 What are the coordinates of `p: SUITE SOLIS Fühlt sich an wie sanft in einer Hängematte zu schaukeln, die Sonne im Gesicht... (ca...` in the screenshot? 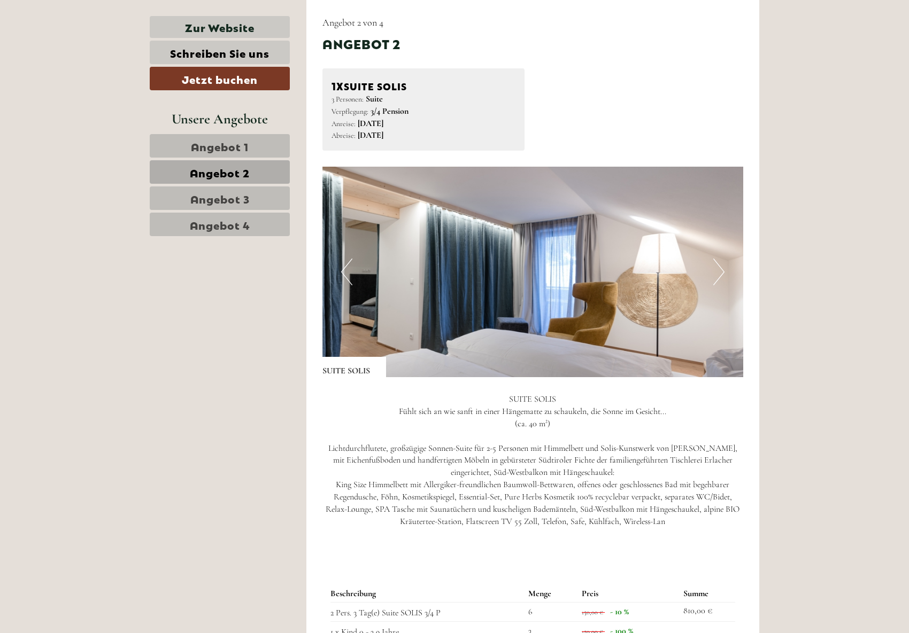 It's located at (533, 467).